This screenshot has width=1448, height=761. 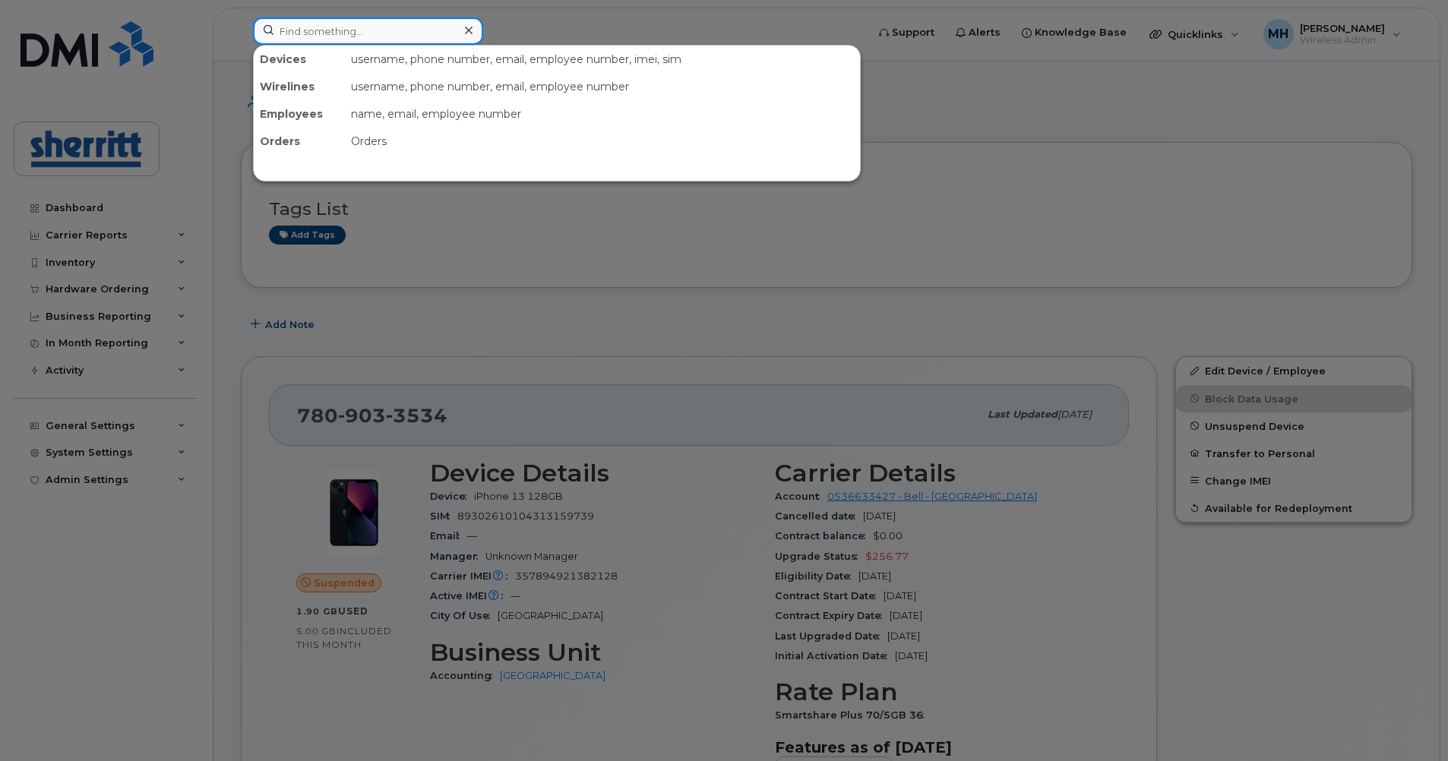 I want to click on div: Wirelines, so click(x=299, y=87).